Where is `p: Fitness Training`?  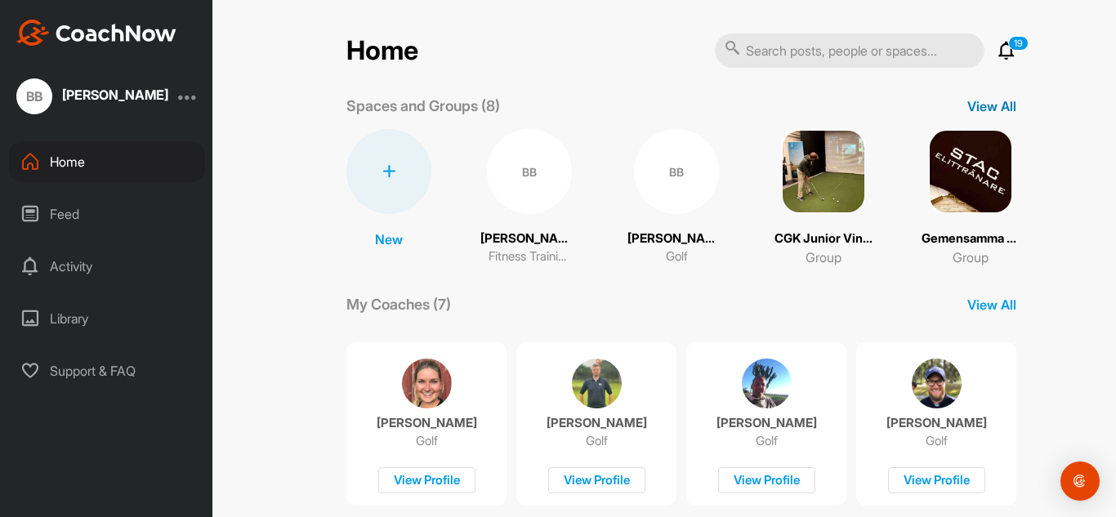
p: Fitness Training is located at coordinates (529, 257).